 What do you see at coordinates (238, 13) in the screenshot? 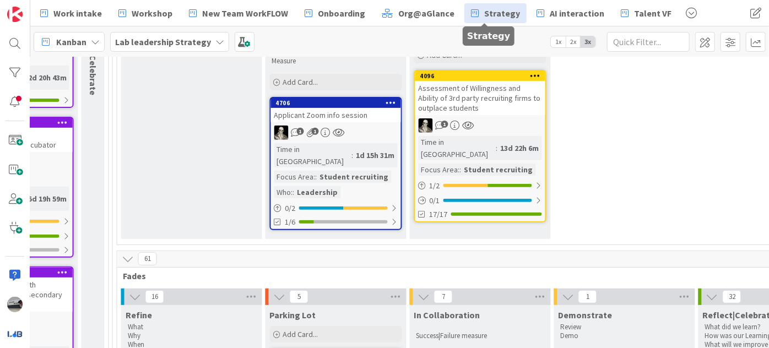
I see `a: New Team WorkFLOW` at bounding box center [238, 13].